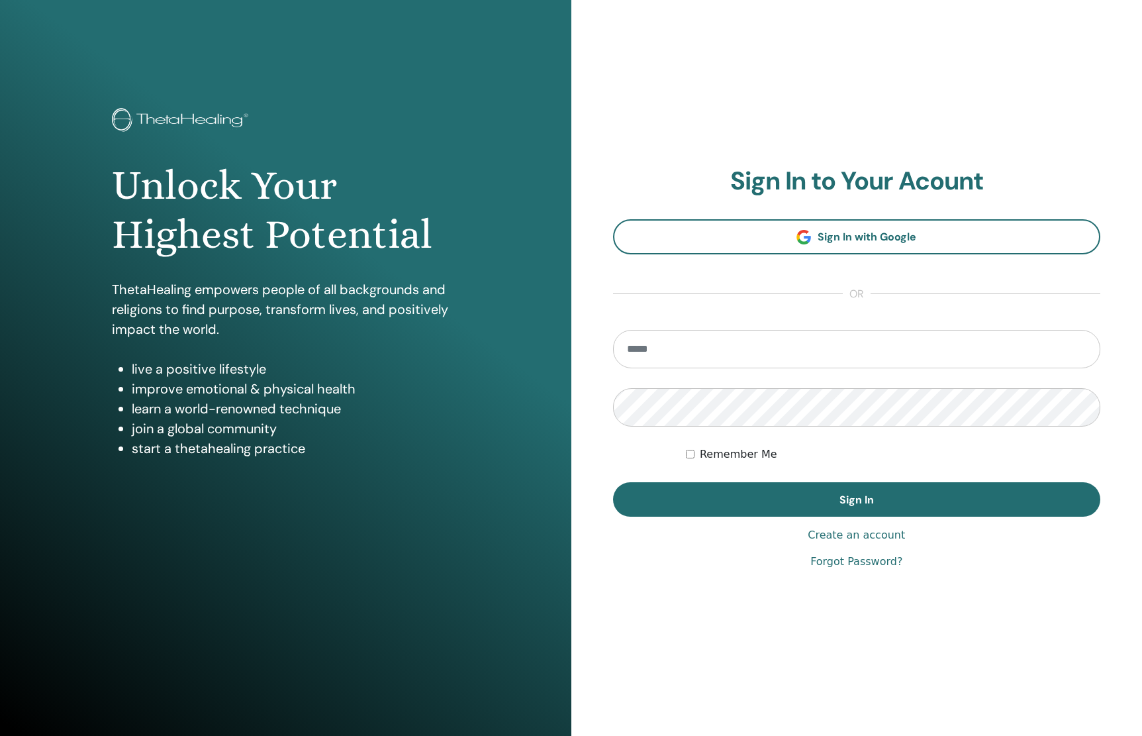 The image size is (1142, 736). I want to click on li: join a global community, so click(295, 428).